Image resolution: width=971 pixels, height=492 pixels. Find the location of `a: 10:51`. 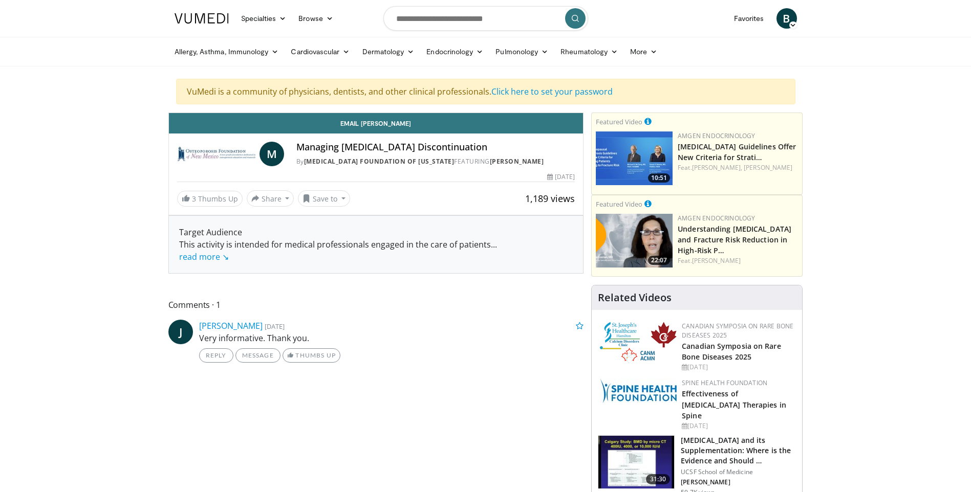

a: 10:51 is located at coordinates (634, 158).